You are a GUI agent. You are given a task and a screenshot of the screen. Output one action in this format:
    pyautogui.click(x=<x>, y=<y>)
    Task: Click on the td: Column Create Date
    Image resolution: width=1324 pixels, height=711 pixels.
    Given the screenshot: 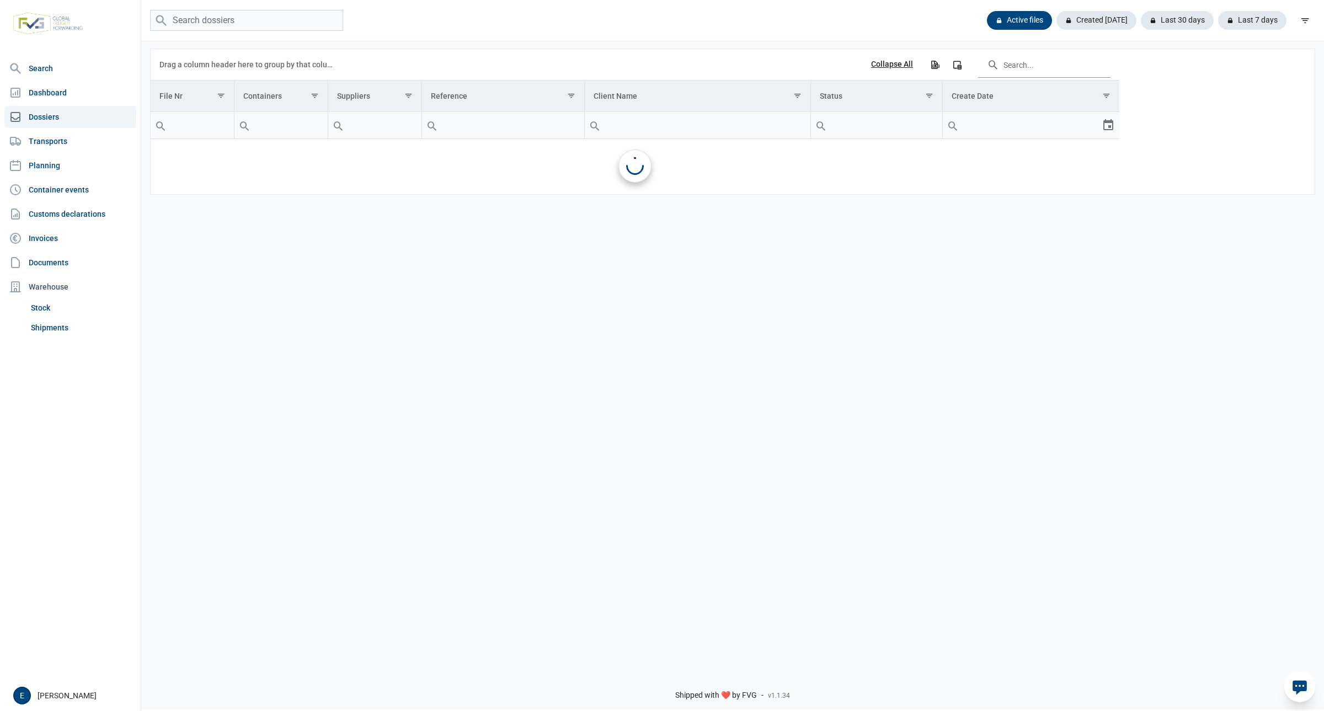 What is the action you would take?
    pyautogui.click(x=1031, y=96)
    